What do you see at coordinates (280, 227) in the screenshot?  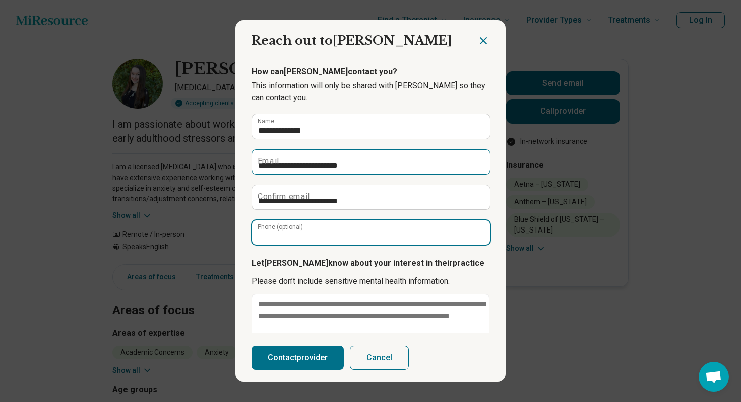 I see `label: Phone (optional)` at bounding box center [280, 227].